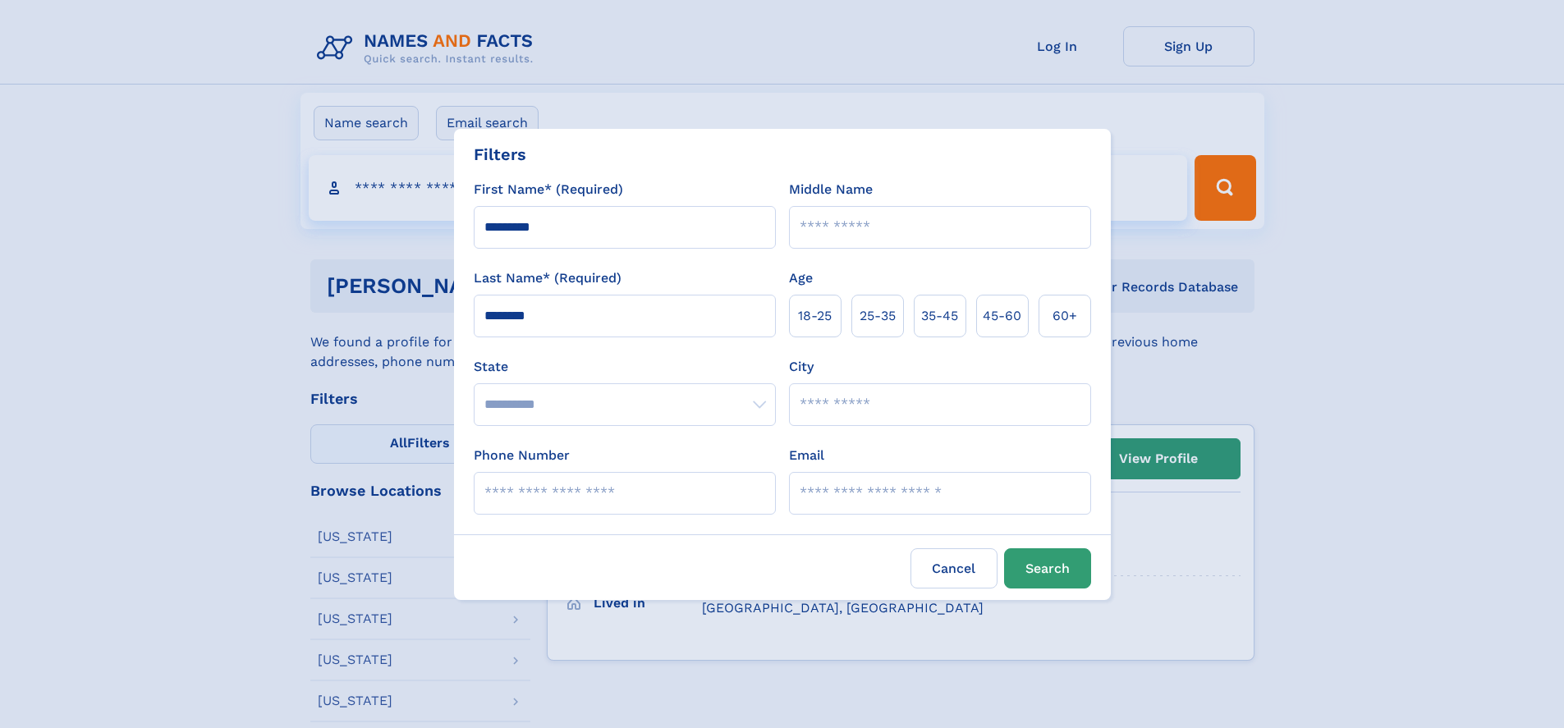 The width and height of the screenshot is (1564, 728). I want to click on label: City, so click(801, 367).